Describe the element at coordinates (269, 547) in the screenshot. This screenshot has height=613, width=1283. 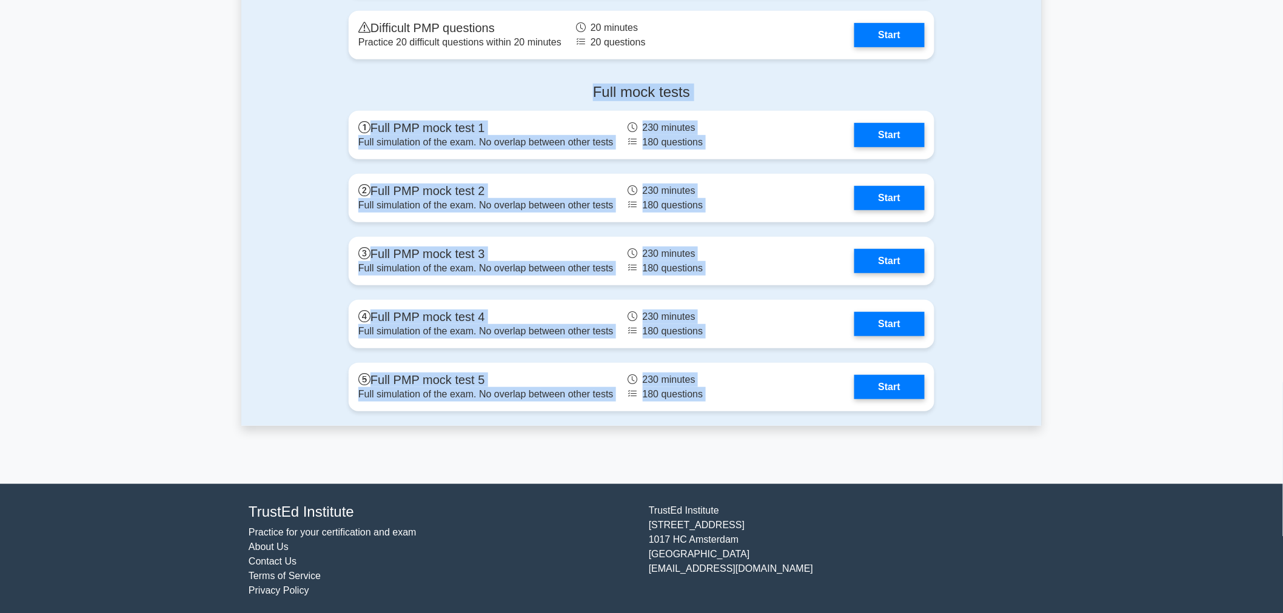
I see `a: About Us` at that location.